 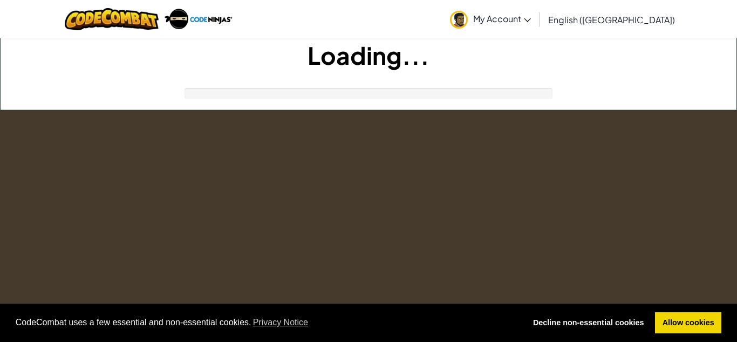 What do you see at coordinates (491, 19) in the screenshot?
I see `a: My Account` at bounding box center [491, 19].